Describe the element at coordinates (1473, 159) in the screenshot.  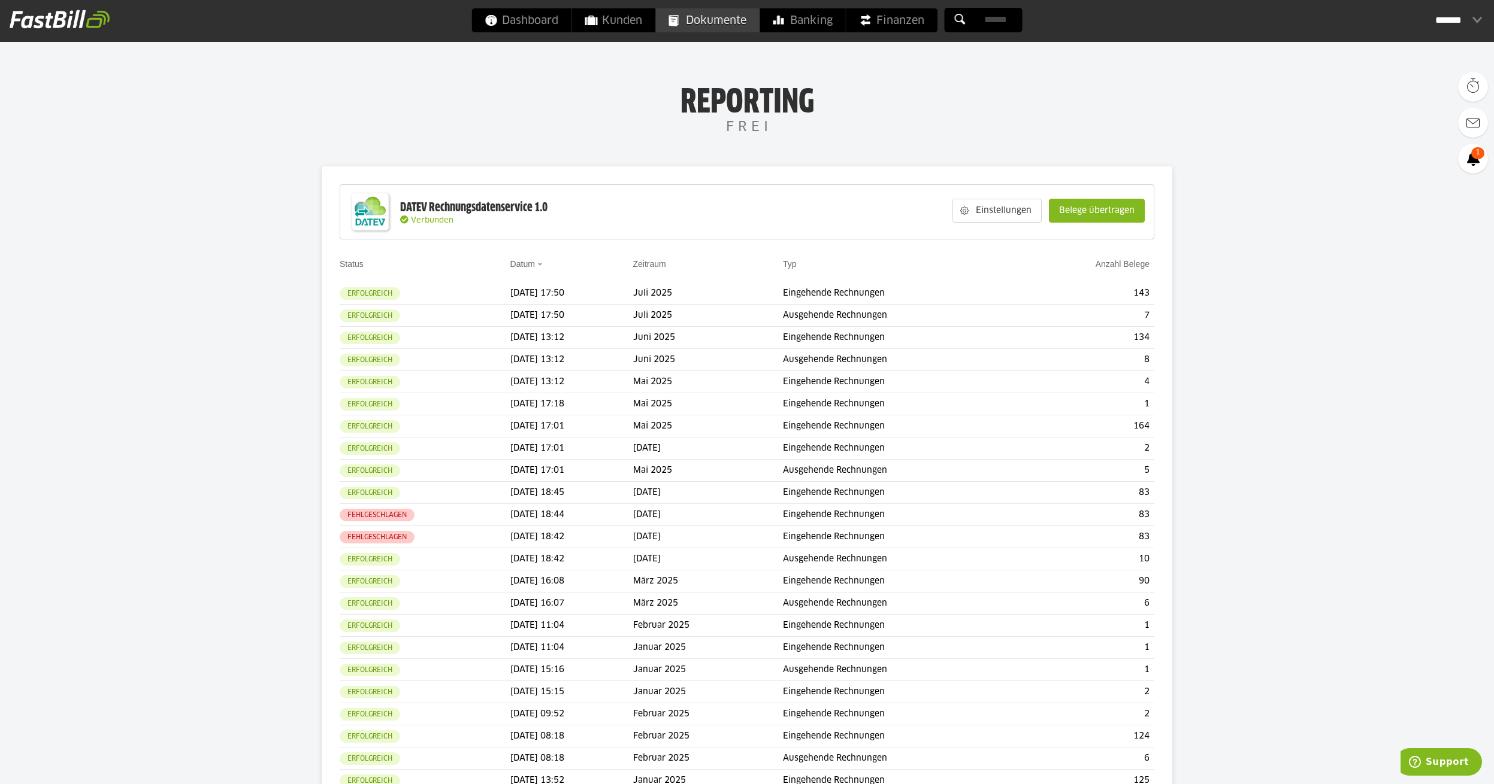
I see `a: 1` at that location.